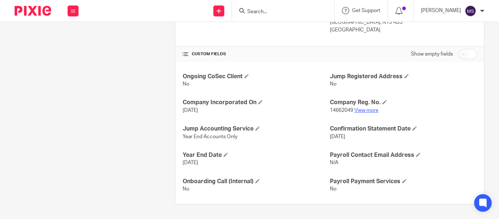  I want to click on a: View more, so click(367, 110).